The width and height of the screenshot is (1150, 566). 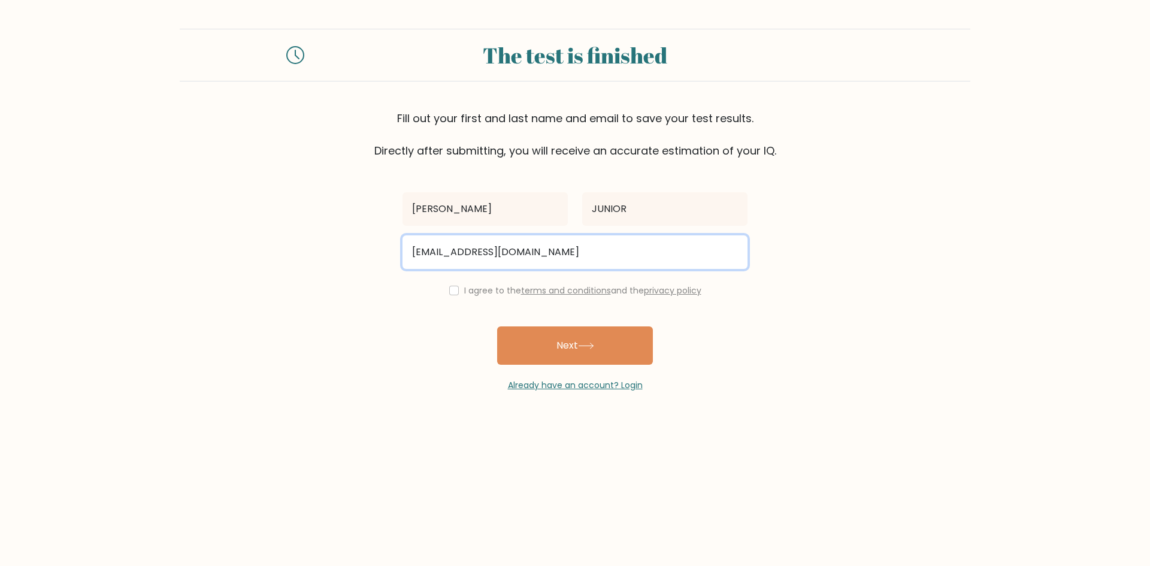 I want to click on a: terms and conditions, so click(x=566, y=291).